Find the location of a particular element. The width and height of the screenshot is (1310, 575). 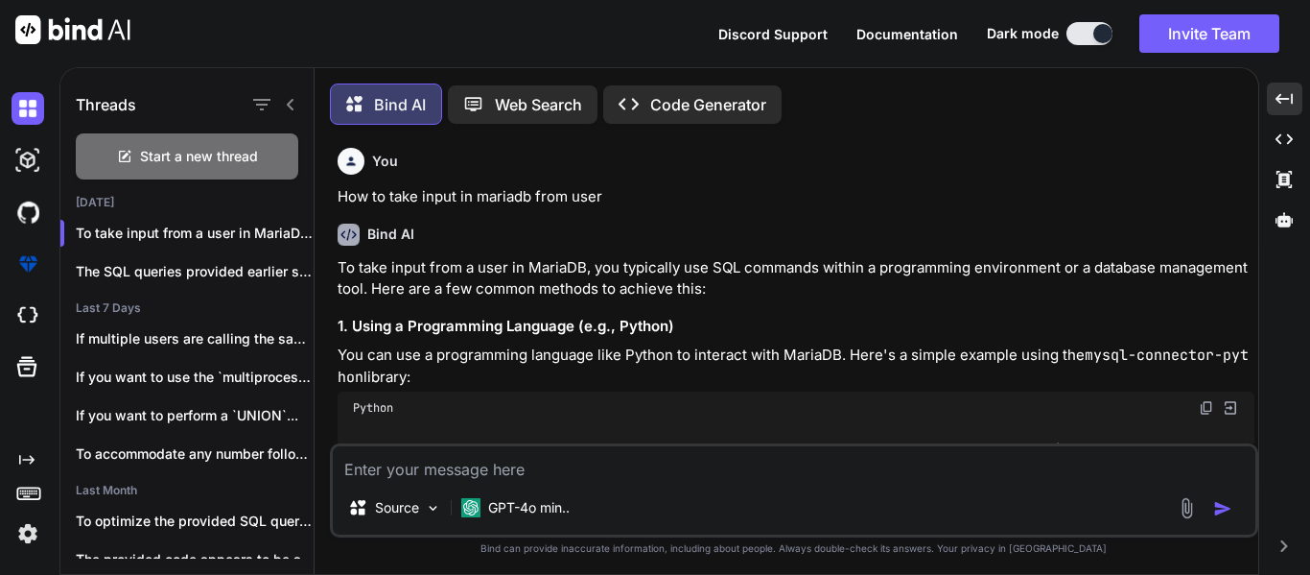

span: Discord Support is located at coordinates (773, 34).